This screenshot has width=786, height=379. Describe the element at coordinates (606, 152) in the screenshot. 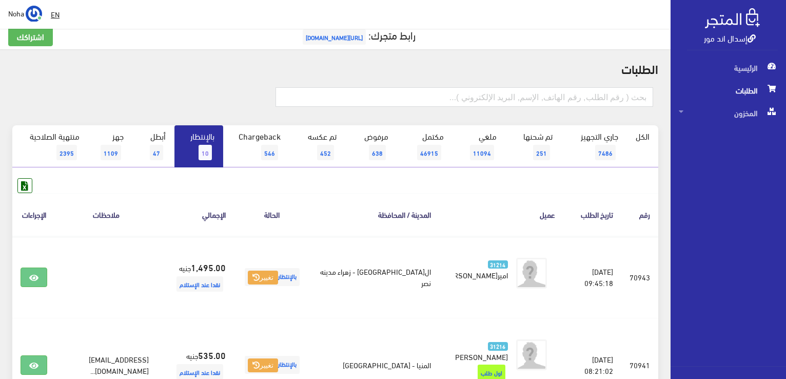

I see `span: 7486` at that location.